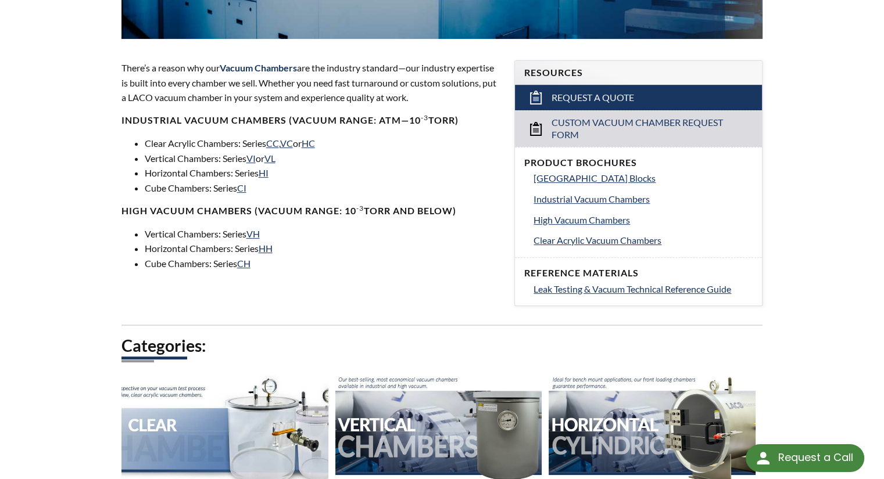 This screenshot has width=884, height=479. What do you see at coordinates (632, 289) in the screenshot?
I see `span: Leak Testing & Vacuum Technical Reference Guide` at bounding box center [632, 289].